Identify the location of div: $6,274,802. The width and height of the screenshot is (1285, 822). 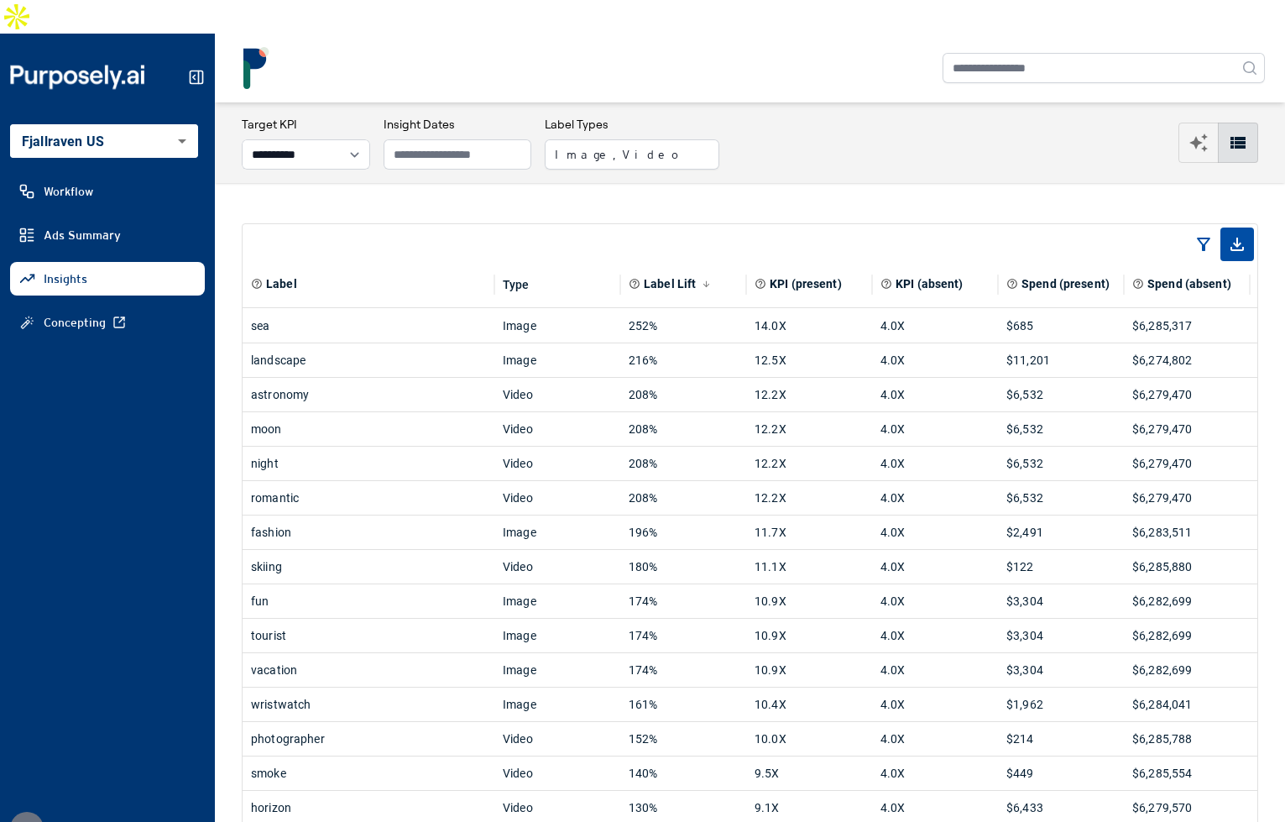
(1187, 360).